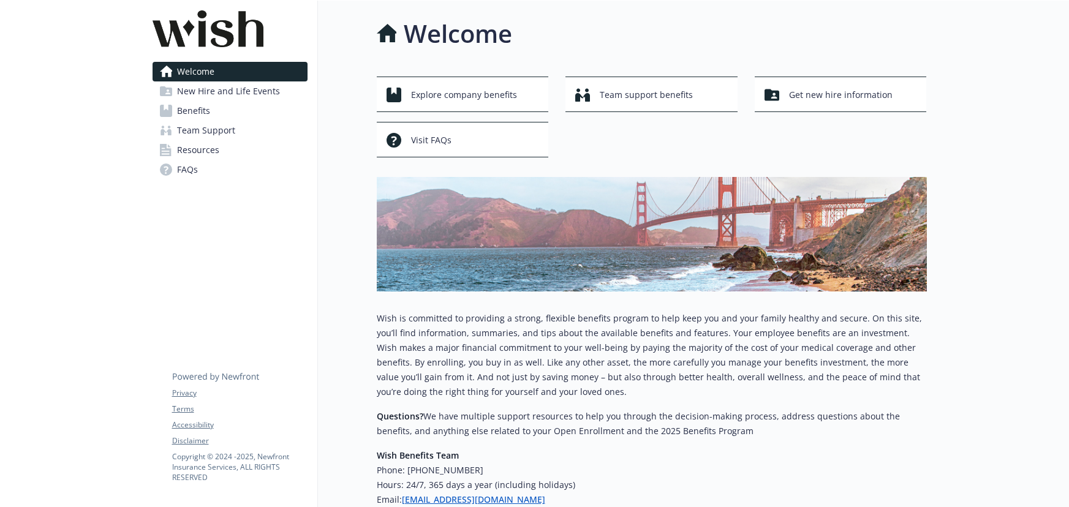  Describe the element at coordinates (230, 150) in the screenshot. I see `a: Resources` at that location.